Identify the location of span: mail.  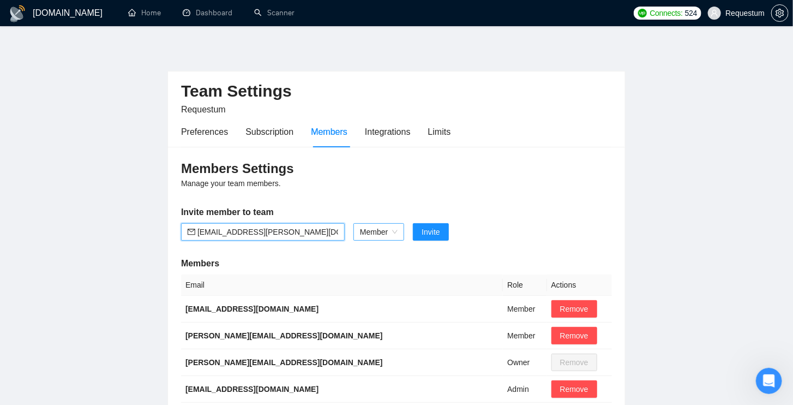
(192, 232).